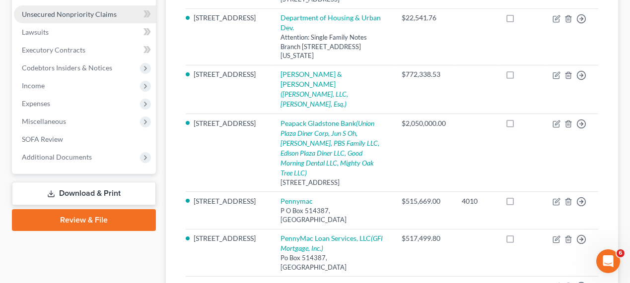 This screenshot has height=283, width=630. What do you see at coordinates (93, 140) in the screenshot?
I see `div: We typically reply in a few hours` at bounding box center [93, 140].